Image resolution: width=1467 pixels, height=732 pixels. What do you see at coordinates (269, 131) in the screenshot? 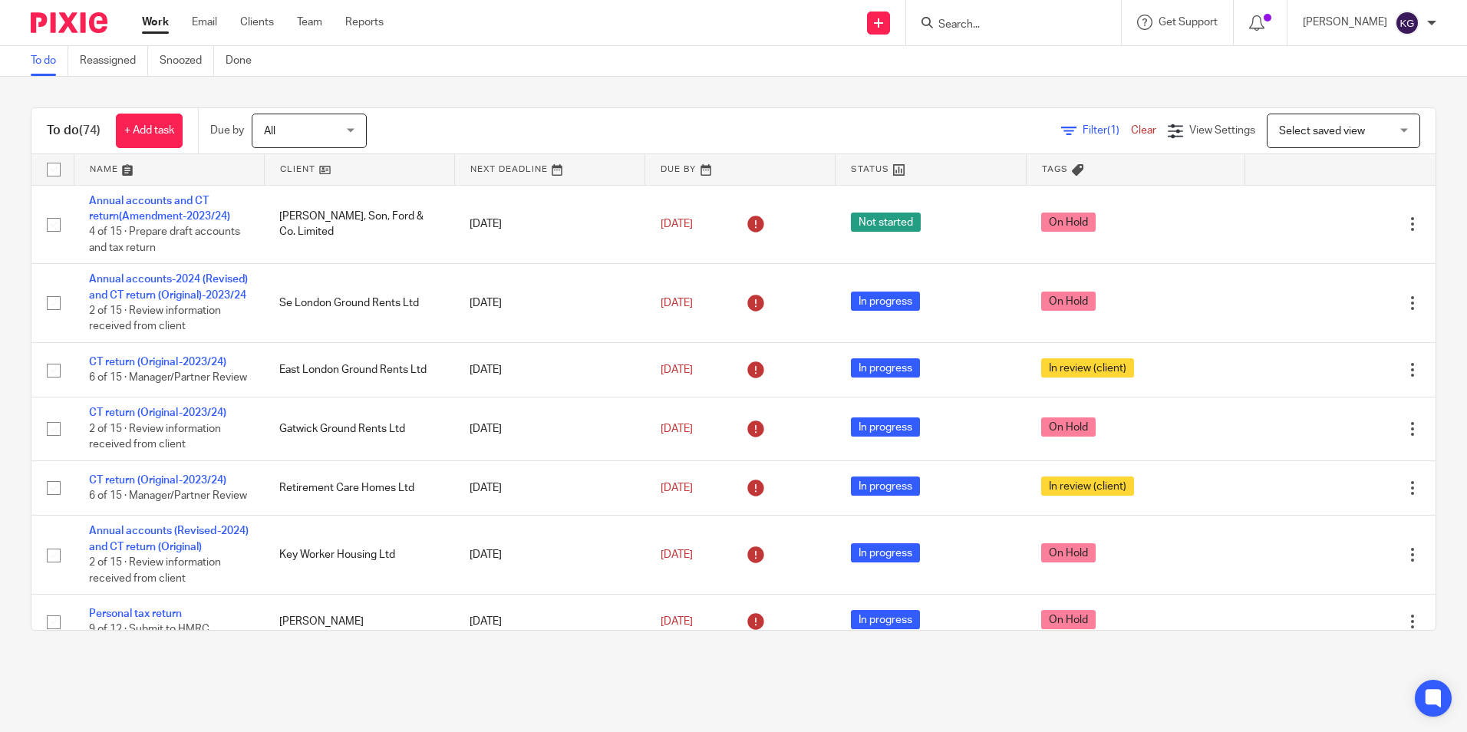
I see `span: All` at bounding box center [269, 131].